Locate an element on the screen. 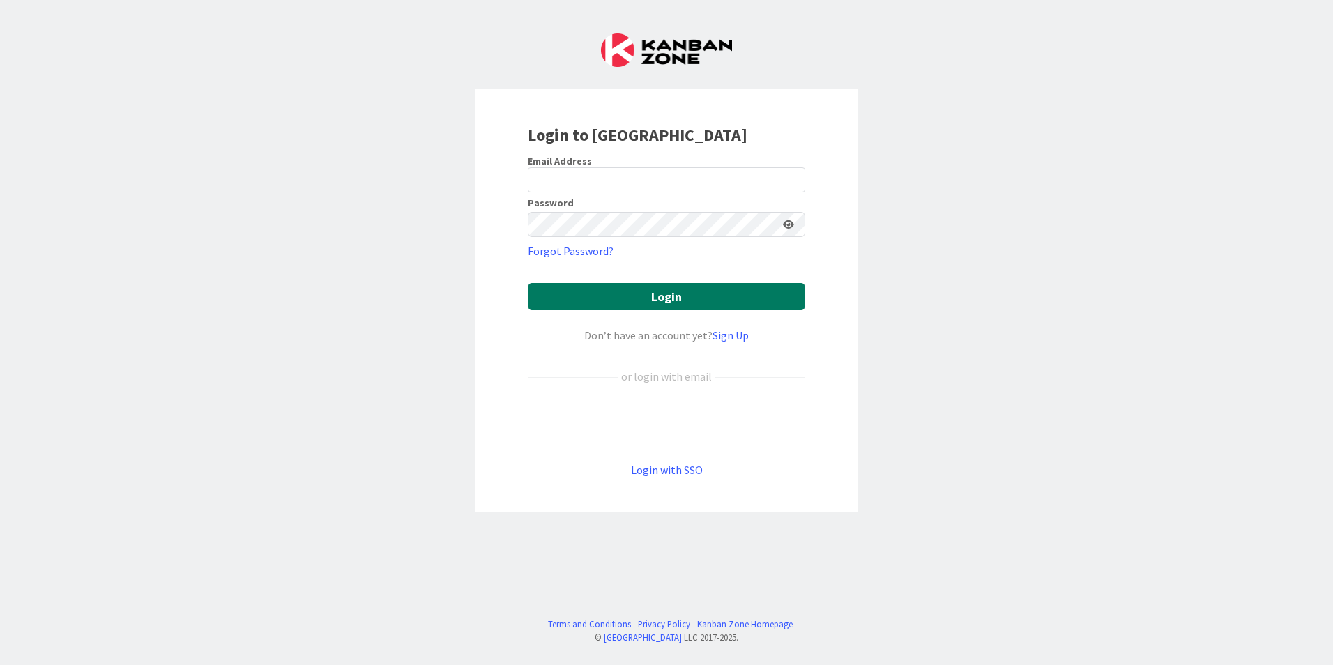 Image resolution: width=1333 pixels, height=665 pixels. div: or login with email is located at coordinates (667, 376).